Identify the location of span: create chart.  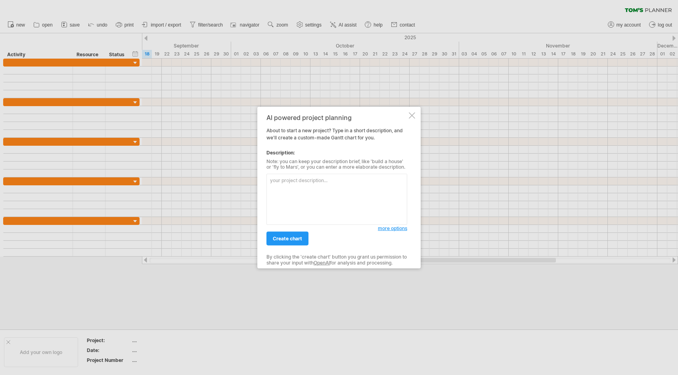
(287, 239).